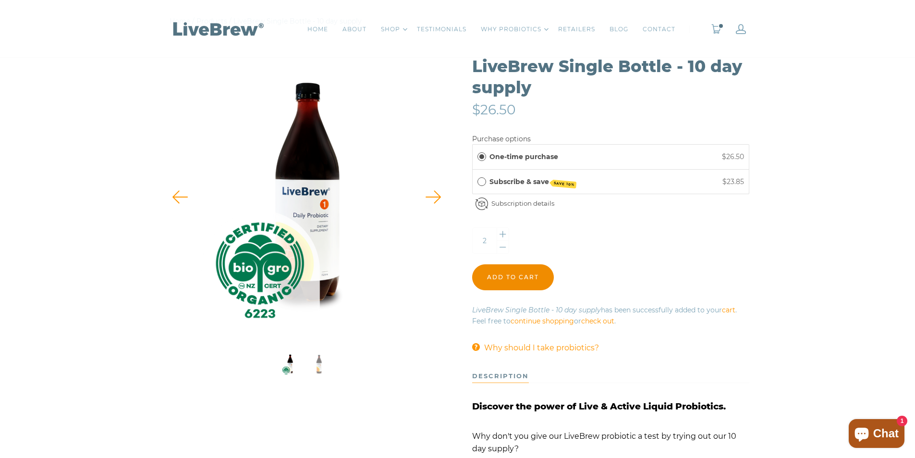  Describe the element at coordinates (541, 347) in the screenshot. I see `span: Why should I take probiotics?` at that location.